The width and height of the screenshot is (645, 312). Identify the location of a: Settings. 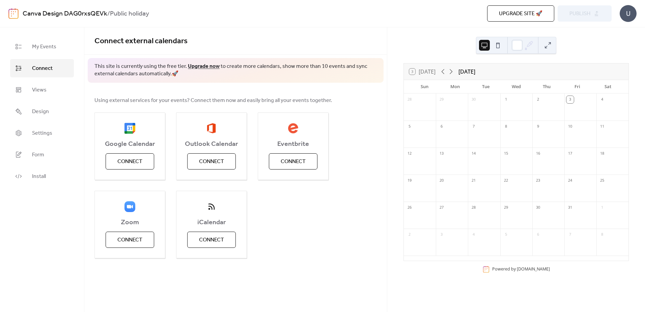
(42, 133).